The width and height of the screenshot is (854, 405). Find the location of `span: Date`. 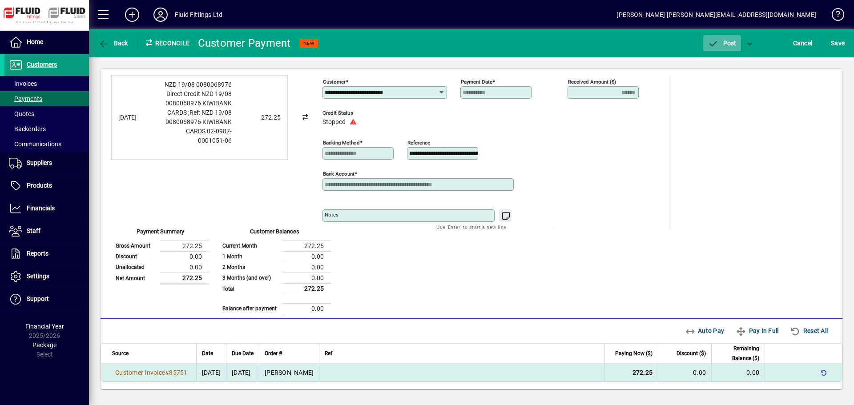

span: Date is located at coordinates (207, 354).